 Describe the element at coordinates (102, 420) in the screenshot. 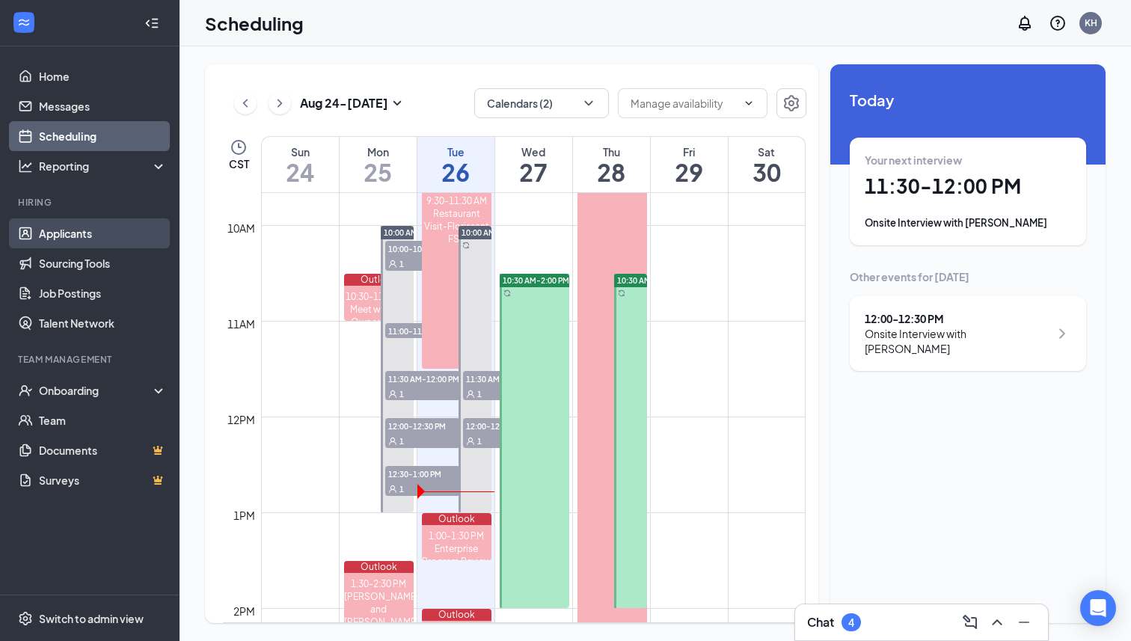

I see `a: Team` at that location.